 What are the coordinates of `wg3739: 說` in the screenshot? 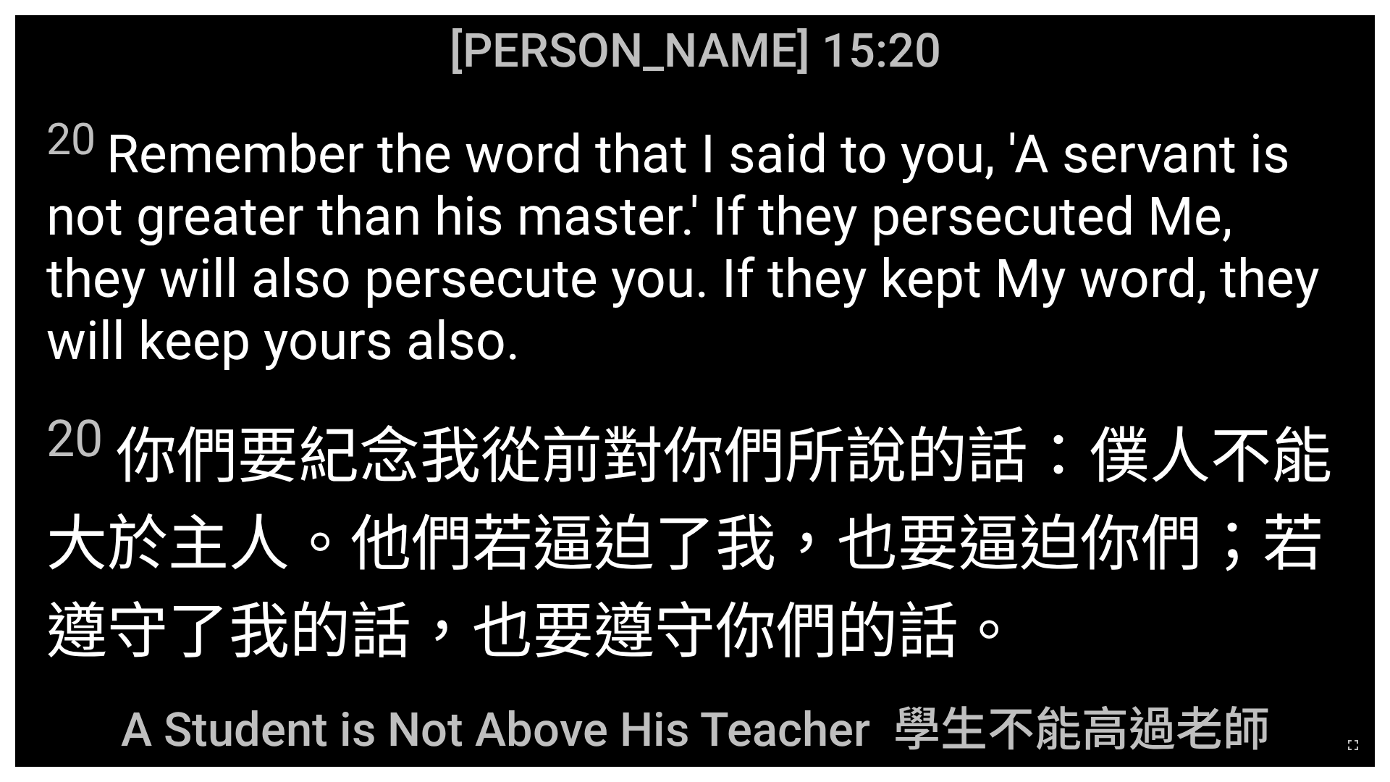 It's located at (689, 544).